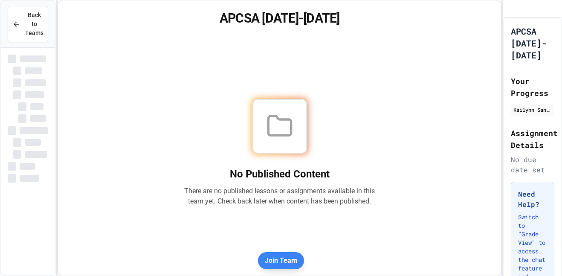 The image size is (562, 276). Describe the element at coordinates (280, 174) in the screenshot. I see `h2: No Published Content` at that location.